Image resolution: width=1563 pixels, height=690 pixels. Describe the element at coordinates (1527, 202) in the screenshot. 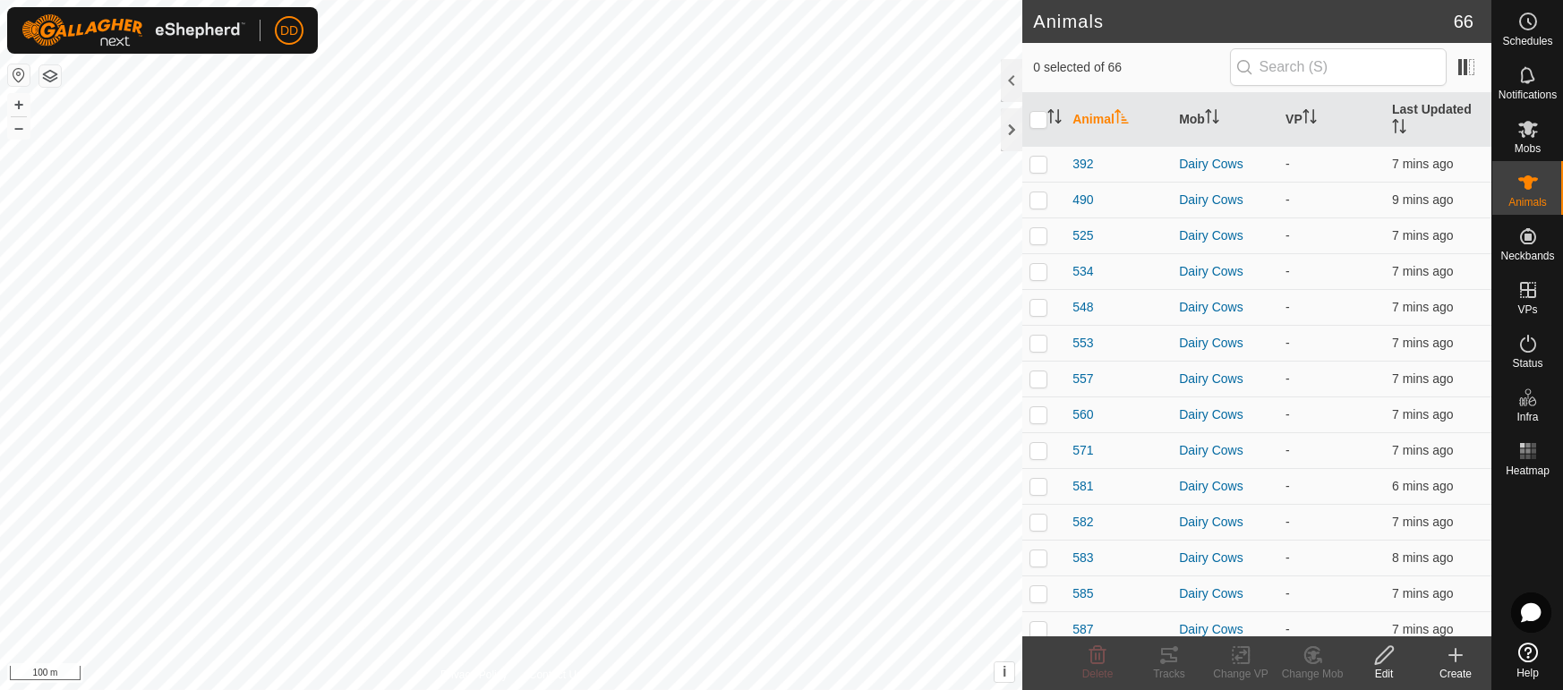

I see `span: Animals` at that location.